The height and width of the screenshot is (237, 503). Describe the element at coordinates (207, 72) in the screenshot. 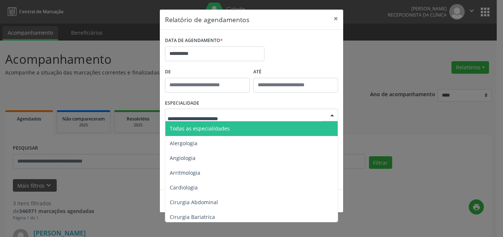

I see `label: De` at that location.